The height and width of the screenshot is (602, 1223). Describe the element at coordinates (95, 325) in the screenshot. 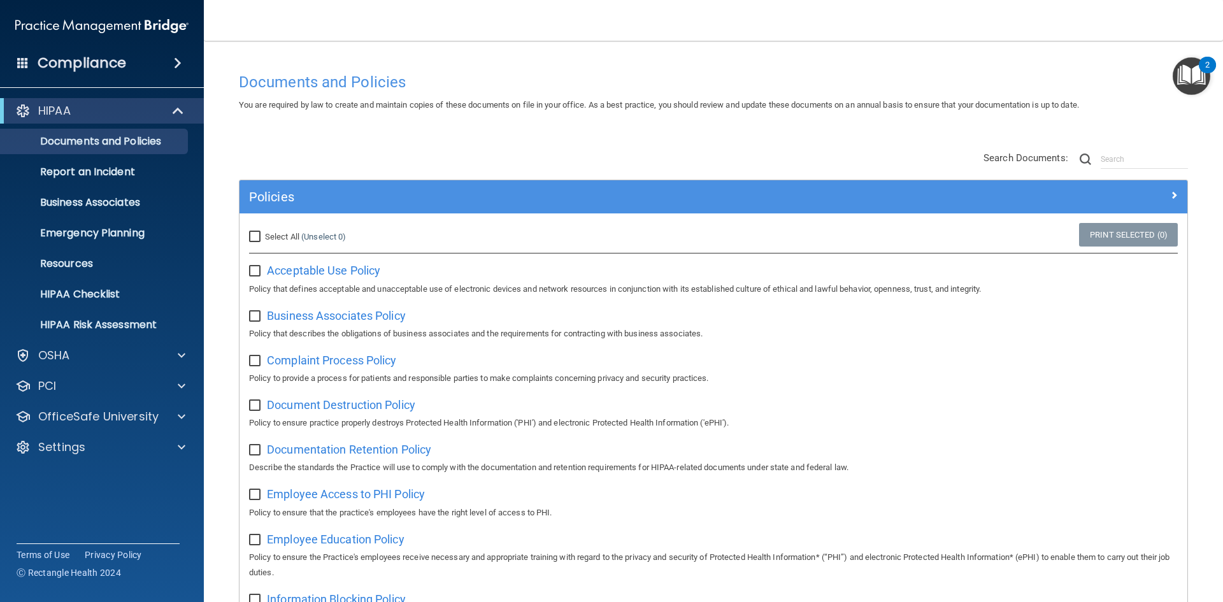

I see `p: HIPAA Risk Assessment` at that location.